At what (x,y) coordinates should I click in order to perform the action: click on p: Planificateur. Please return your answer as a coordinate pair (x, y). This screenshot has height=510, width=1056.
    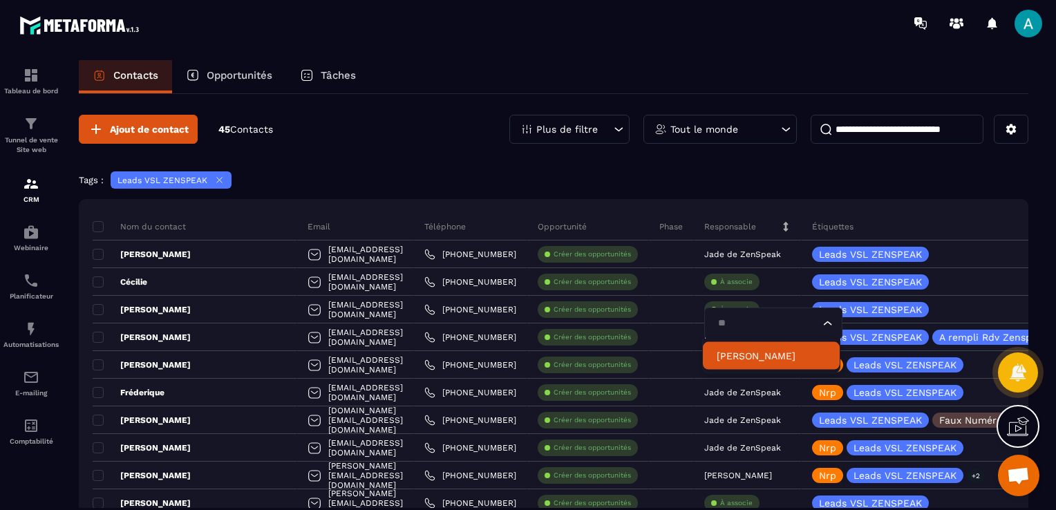
    Looking at the image, I should click on (31, 296).